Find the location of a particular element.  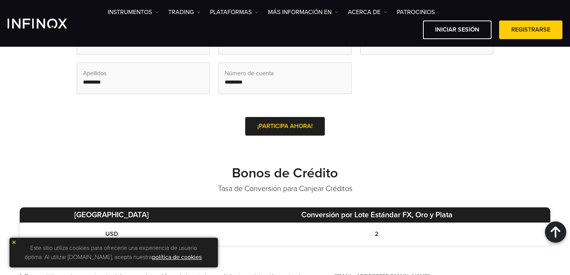

a: ACERCA DE is located at coordinates (368, 12).